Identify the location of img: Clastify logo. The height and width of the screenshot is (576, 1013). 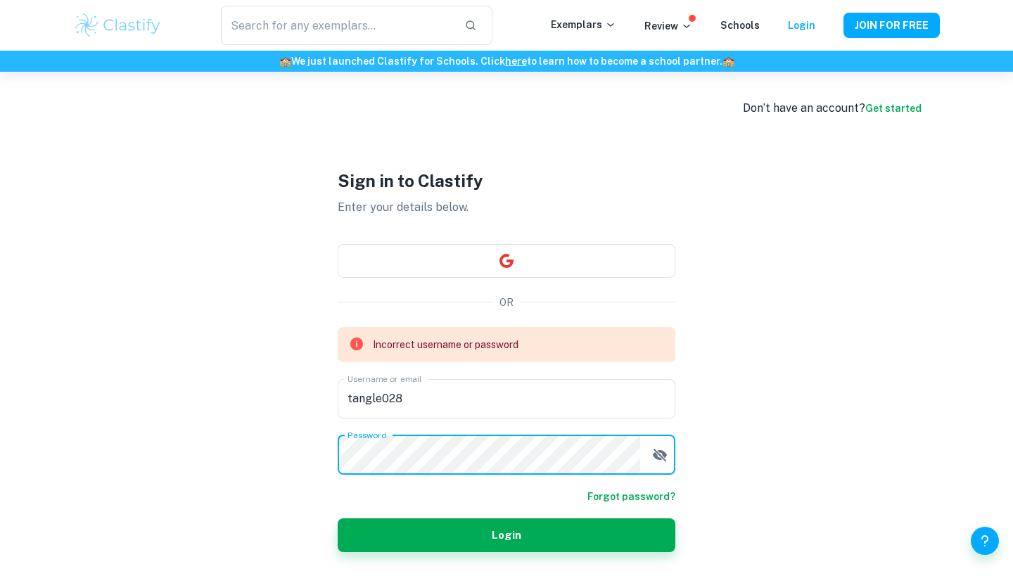
(118, 25).